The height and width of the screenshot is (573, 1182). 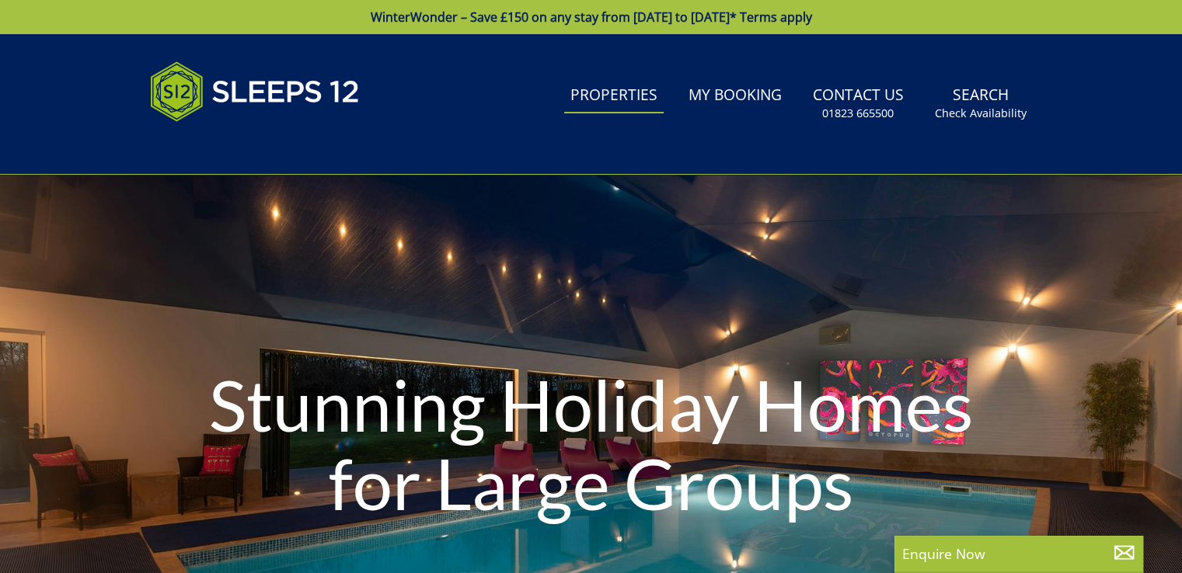 I want to click on small: Check Availability, so click(x=980, y=113).